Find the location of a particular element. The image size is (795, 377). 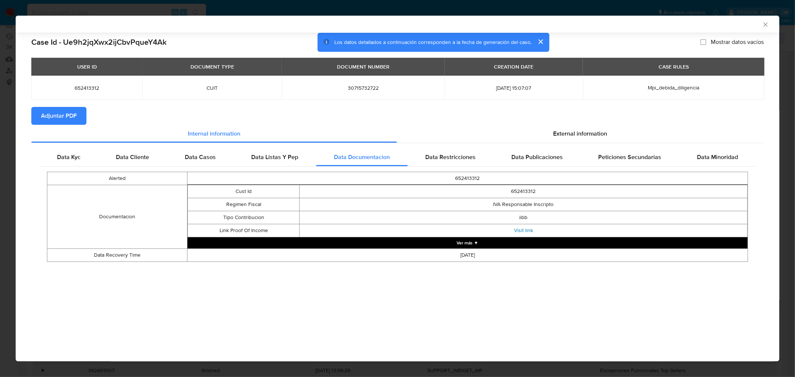

div: USER ID is located at coordinates (87, 67).